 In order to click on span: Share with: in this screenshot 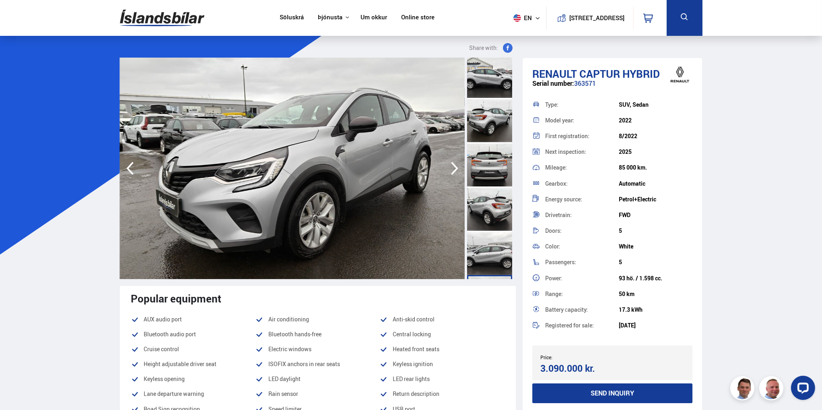, I will do `click(484, 48)`.